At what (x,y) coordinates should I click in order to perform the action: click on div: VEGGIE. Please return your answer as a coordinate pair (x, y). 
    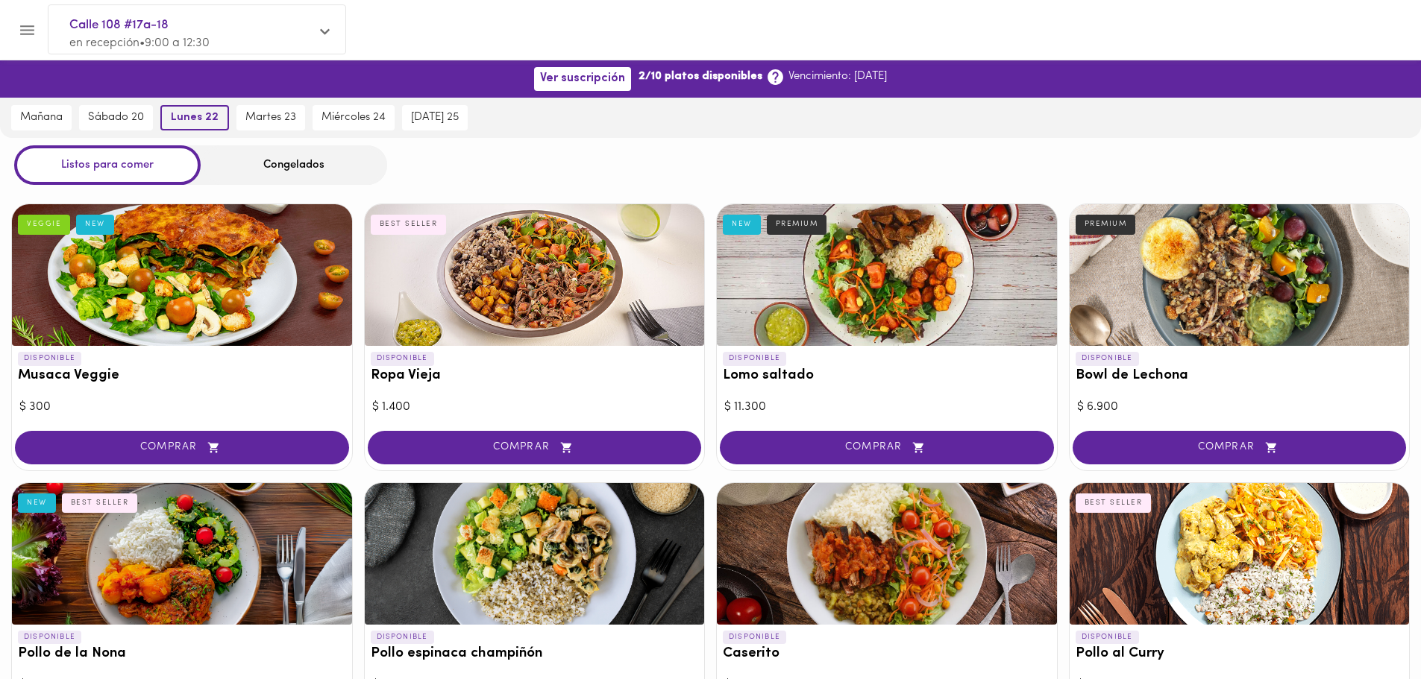
    Looking at the image, I should click on (44, 224).